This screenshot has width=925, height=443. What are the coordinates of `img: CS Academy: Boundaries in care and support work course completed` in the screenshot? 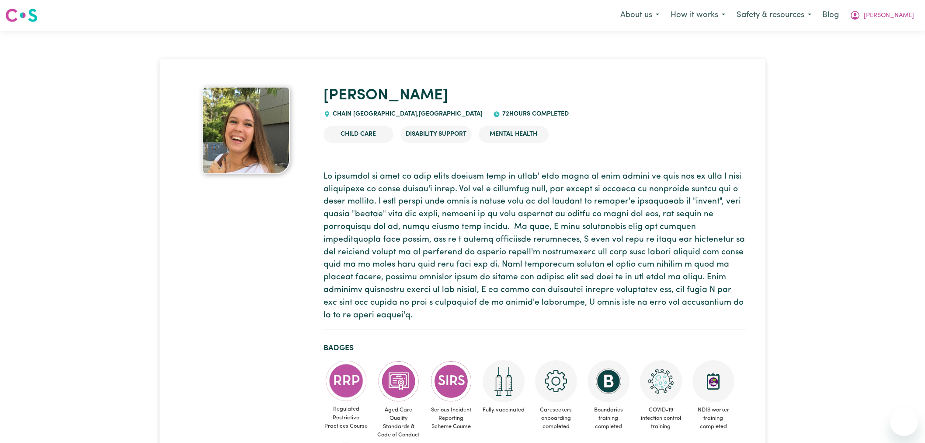 It's located at (609, 381).